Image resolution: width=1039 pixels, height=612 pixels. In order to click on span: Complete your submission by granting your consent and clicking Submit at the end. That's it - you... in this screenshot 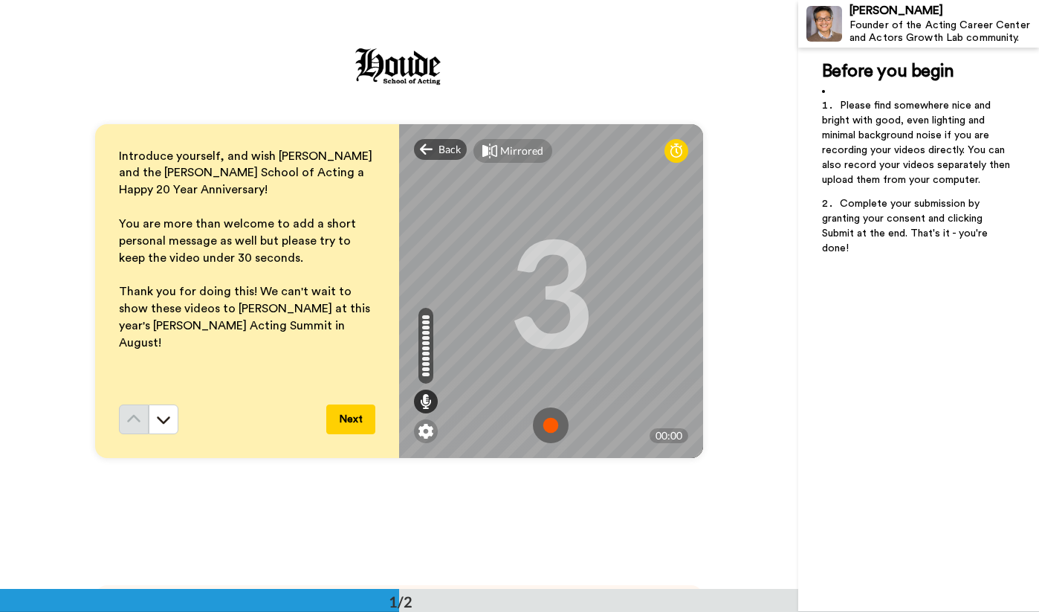, I will do `click(906, 226)`.